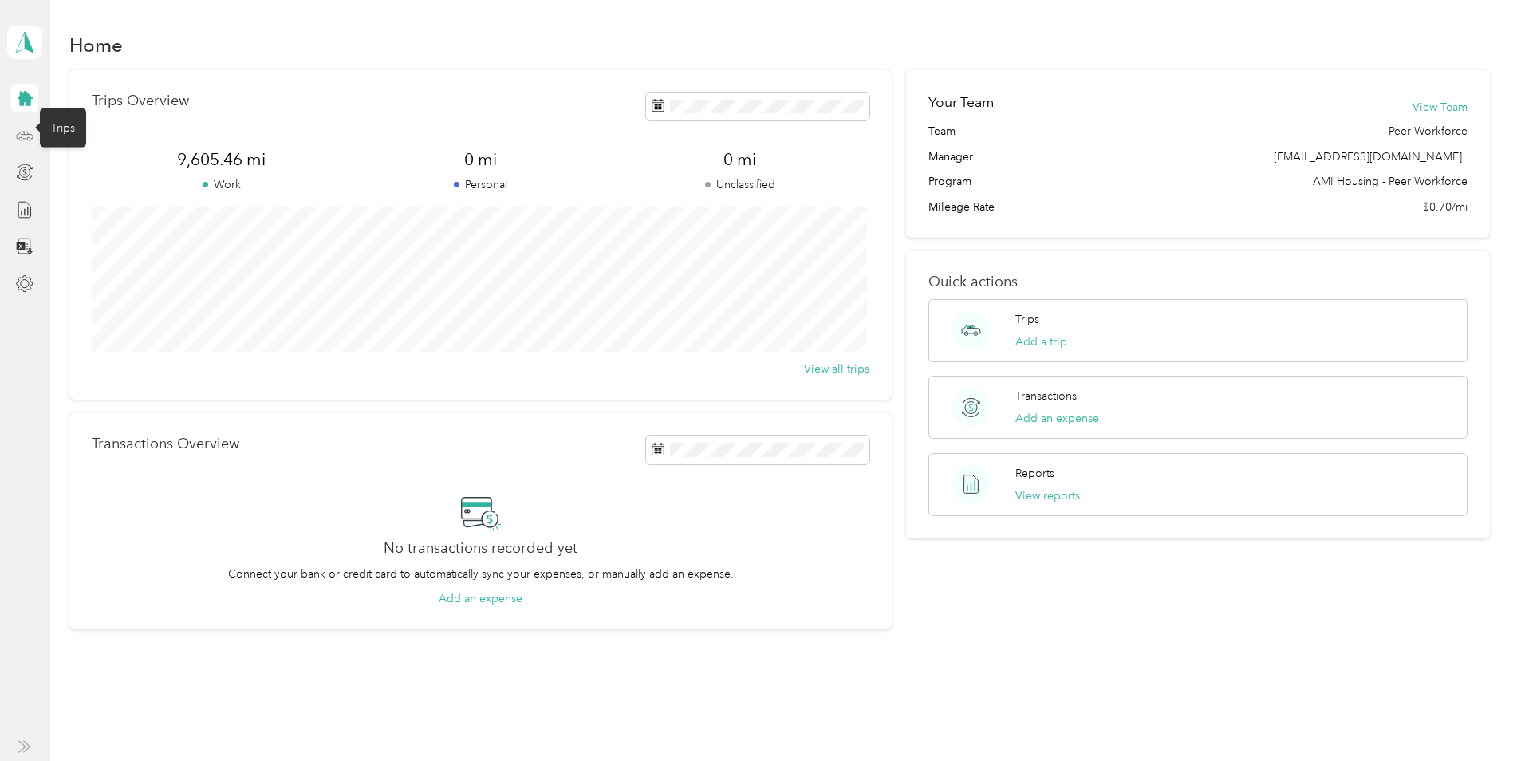 The image size is (1517, 761). Describe the element at coordinates (1198, 281) in the screenshot. I see `p: Quick actions` at that location.